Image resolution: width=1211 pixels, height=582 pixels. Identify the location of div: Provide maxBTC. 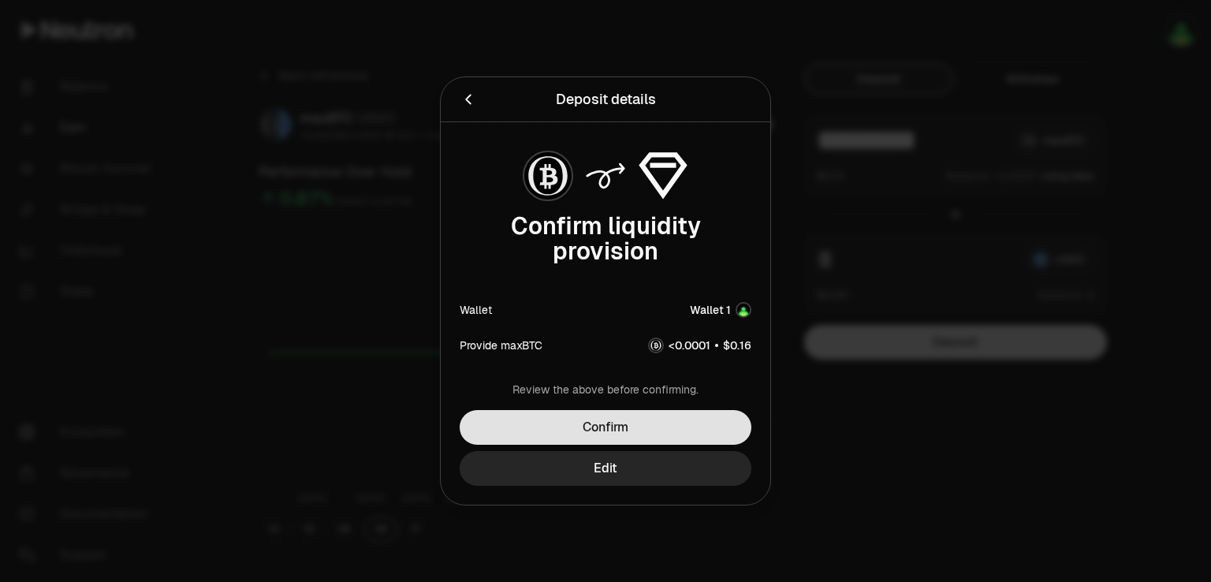
(501, 345).